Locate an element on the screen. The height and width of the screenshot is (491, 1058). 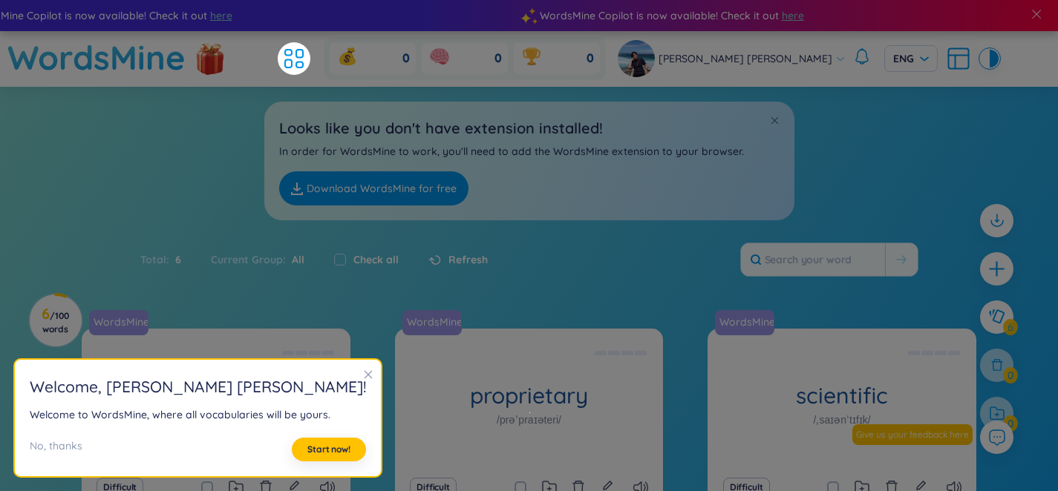
span: All is located at coordinates (295, 260).